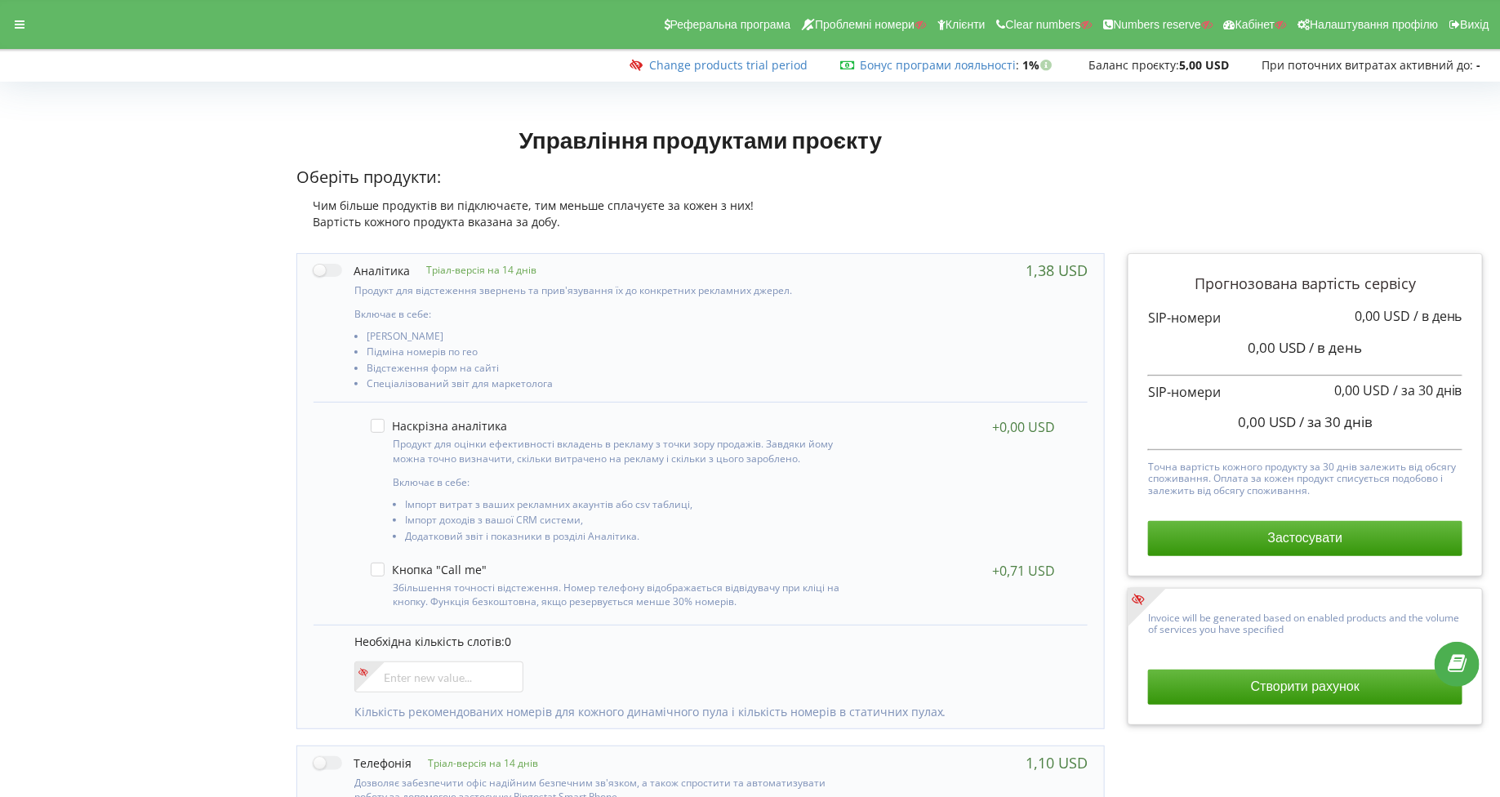  I want to click on label: Кнопка "Call me", so click(429, 569).